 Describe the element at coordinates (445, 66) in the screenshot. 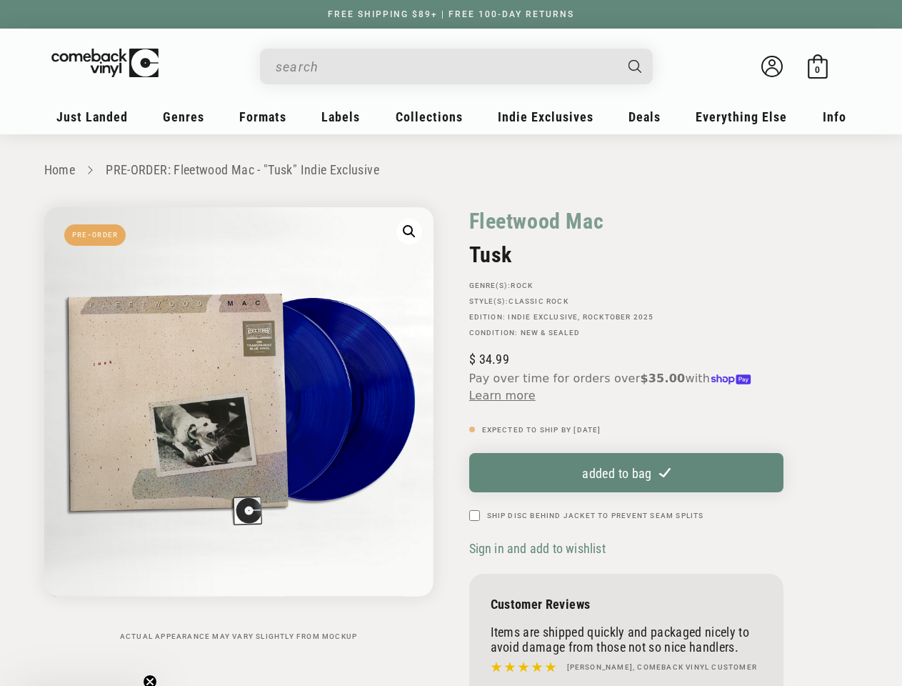

I see `input: When autocomplete results are available use up and down arrows to review and enter to select` at that location.